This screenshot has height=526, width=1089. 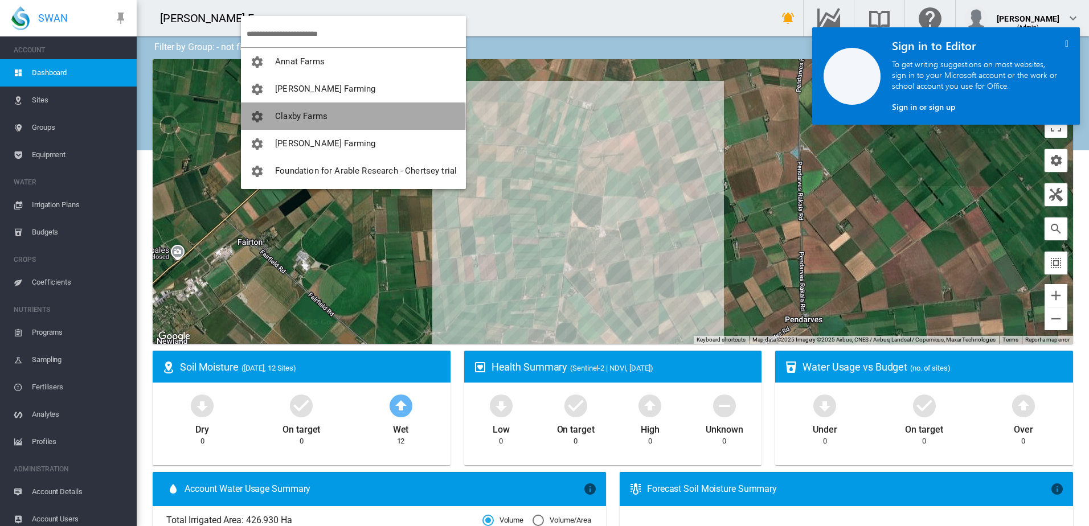 I want to click on button: You have 'Admin' permissions to Claxby Farms, so click(x=353, y=116).